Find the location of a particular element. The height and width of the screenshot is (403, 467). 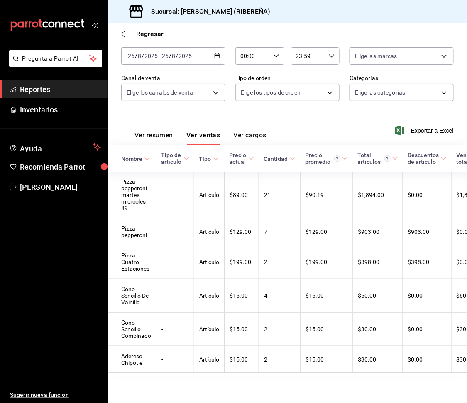

td: 4 is located at coordinates (280, 296).